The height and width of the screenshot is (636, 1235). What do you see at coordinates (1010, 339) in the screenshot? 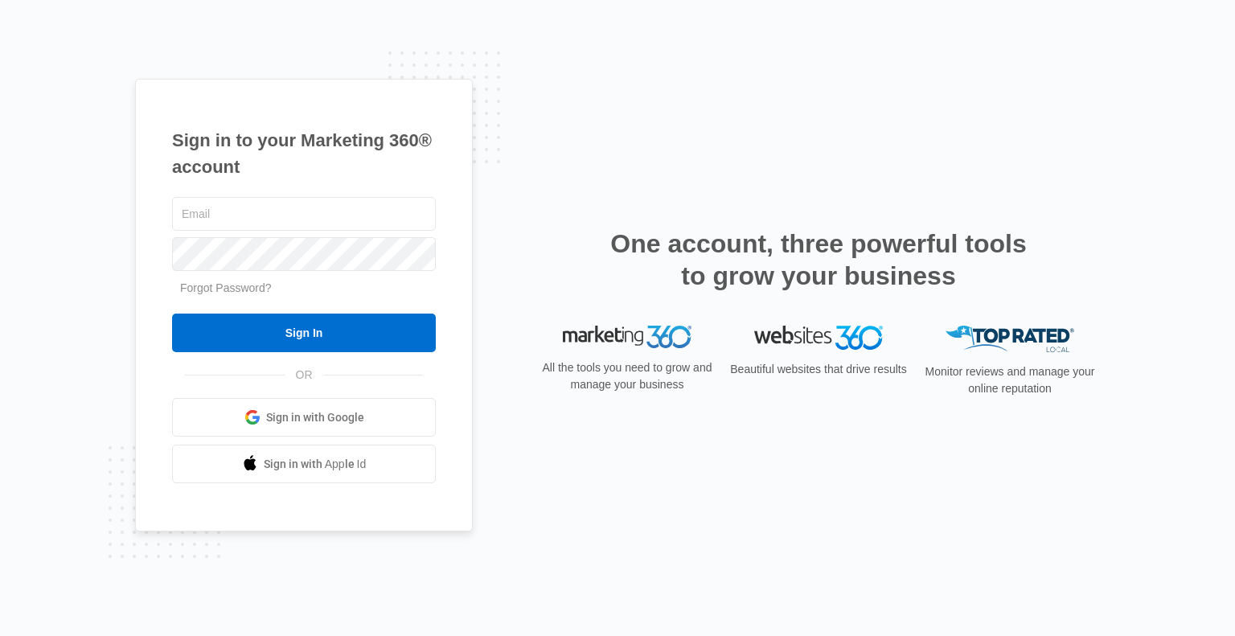
I see `img: Top Rated Local` at bounding box center [1010, 339].